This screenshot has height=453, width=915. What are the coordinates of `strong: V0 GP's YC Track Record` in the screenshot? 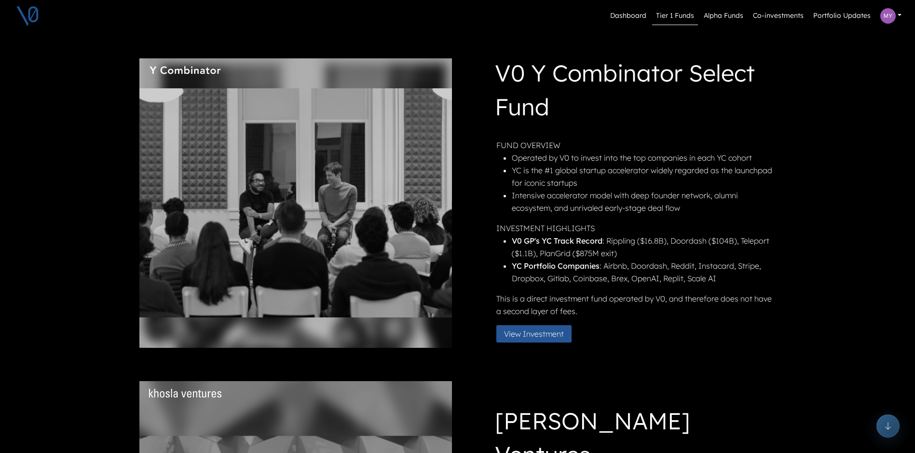 It's located at (557, 241).